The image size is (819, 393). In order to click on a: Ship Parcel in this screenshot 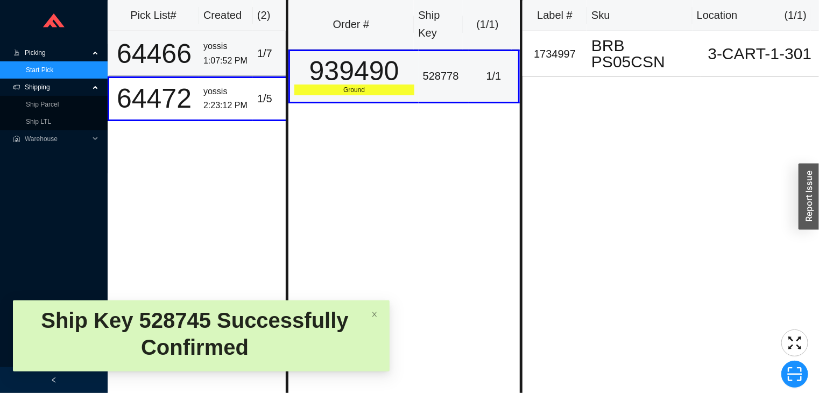, I will do `click(42, 104)`.